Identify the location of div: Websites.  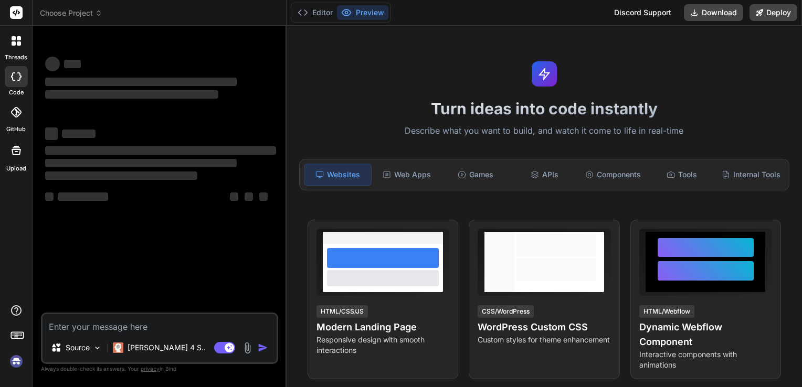
(338, 175).